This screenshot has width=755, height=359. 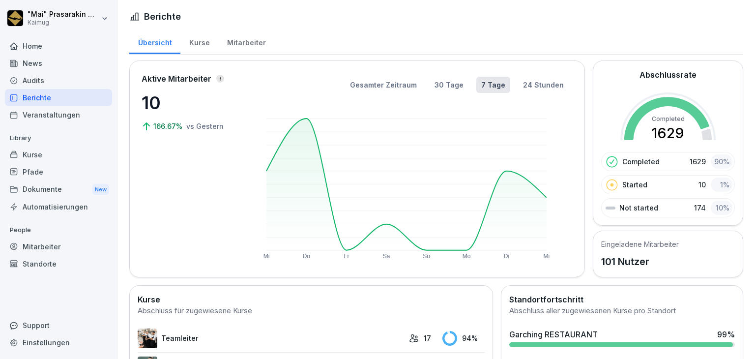 What do you see at coordinates (59, 63) in the screenshot?
I see `div: News` at bounding box center [59, 63].